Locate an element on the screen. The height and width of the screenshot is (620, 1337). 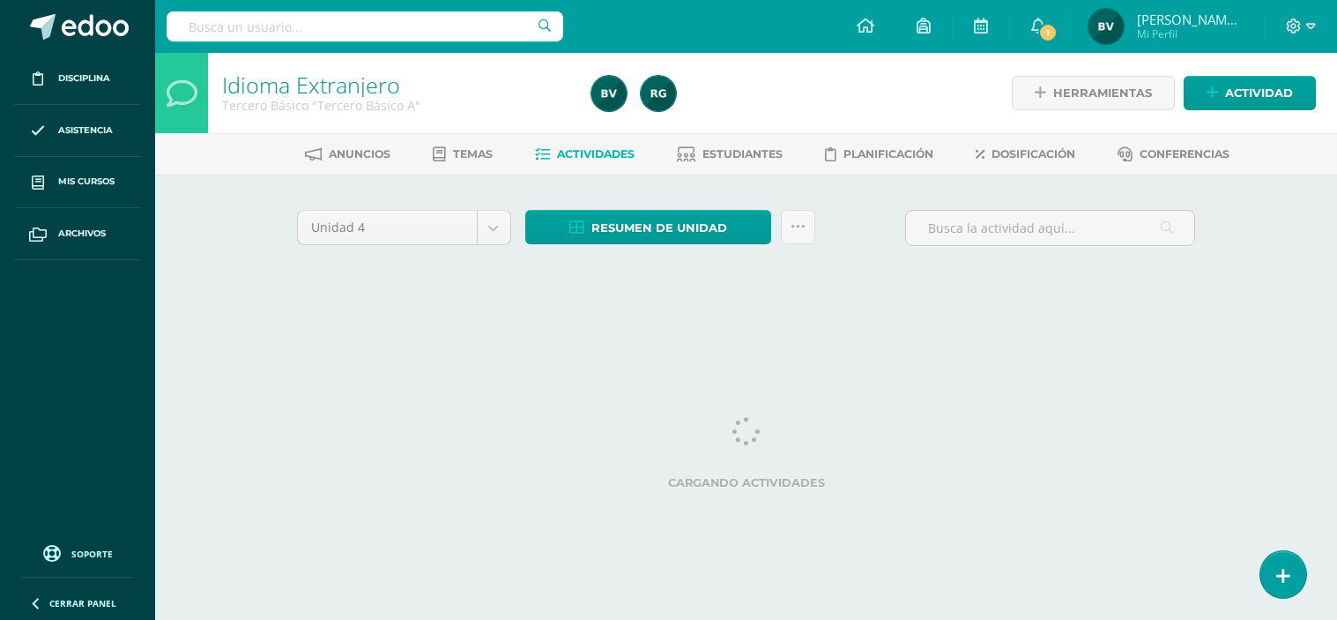
a: Anuncios is located at coordinates (347, 154).